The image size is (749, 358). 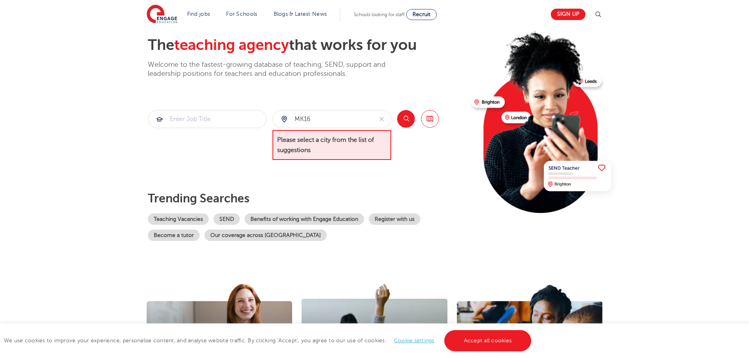 What do you see at coordinates (178, 219) in the screenshot?
I see `a: Teaching Vacancies` at bounding box center [178, 219].